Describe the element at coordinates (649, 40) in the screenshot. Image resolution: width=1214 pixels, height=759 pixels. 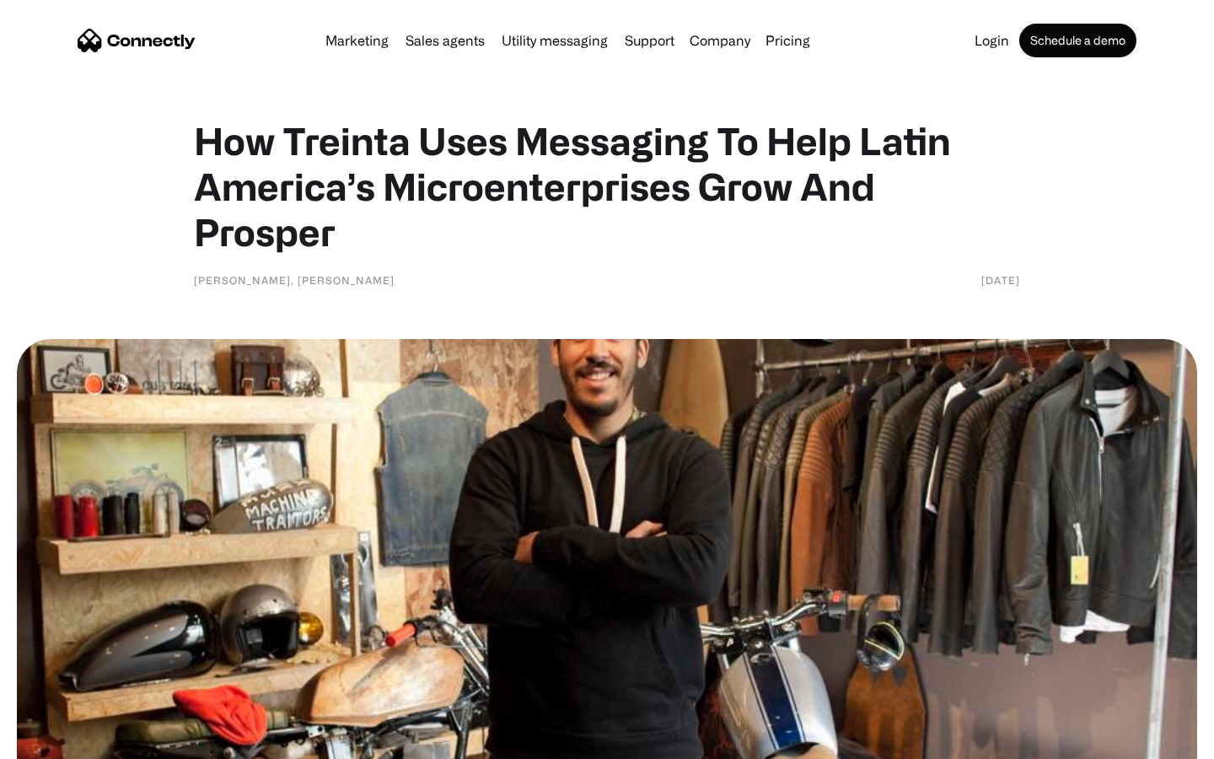
I see `a: Support` at that location.